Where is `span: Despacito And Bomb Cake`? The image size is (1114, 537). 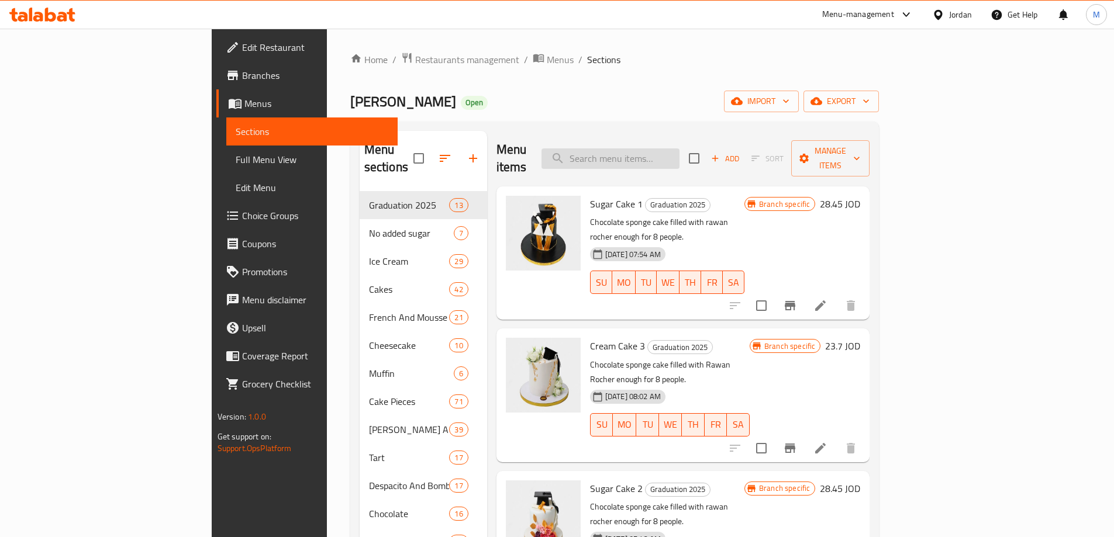 span: Despacito And Bomb Cake is located at coordinates (409, 486).